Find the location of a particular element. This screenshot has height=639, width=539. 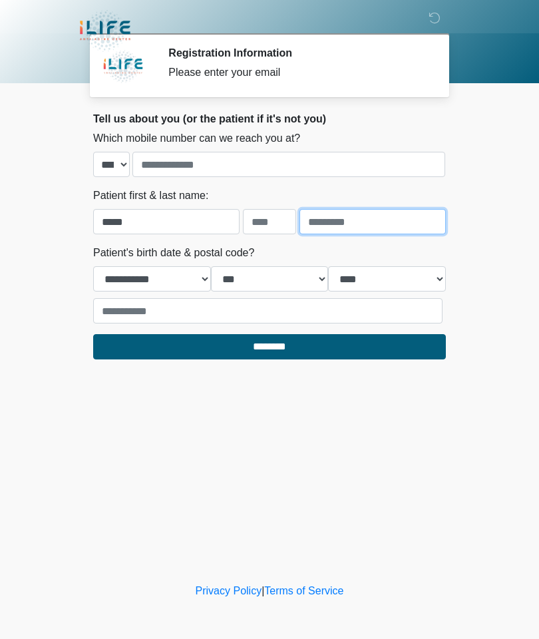

label: Which mobile number can we reach you at? is located at coordinates (196, 138).